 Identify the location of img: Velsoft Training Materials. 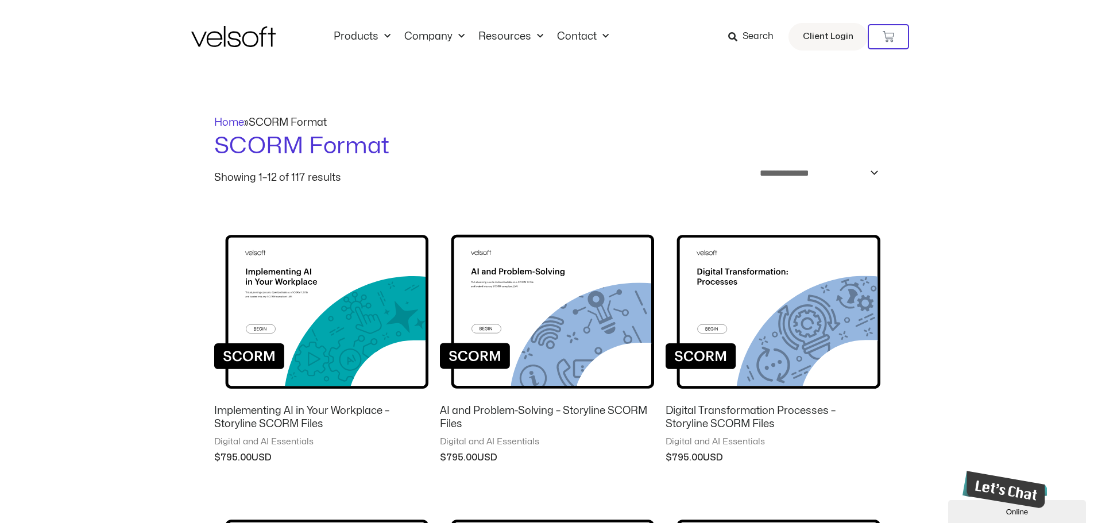
(233, 36).